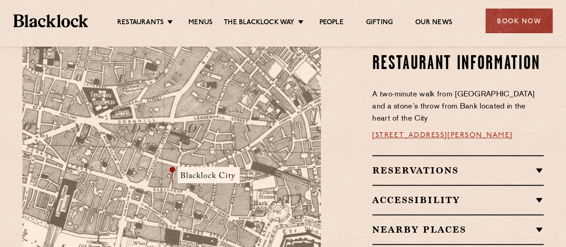 This screenshot has width=566, height=247. What do you see at coordinates (458, 229) in the screenshot?
I see `h2: Nearby Places` at bounding box center [458, 229].